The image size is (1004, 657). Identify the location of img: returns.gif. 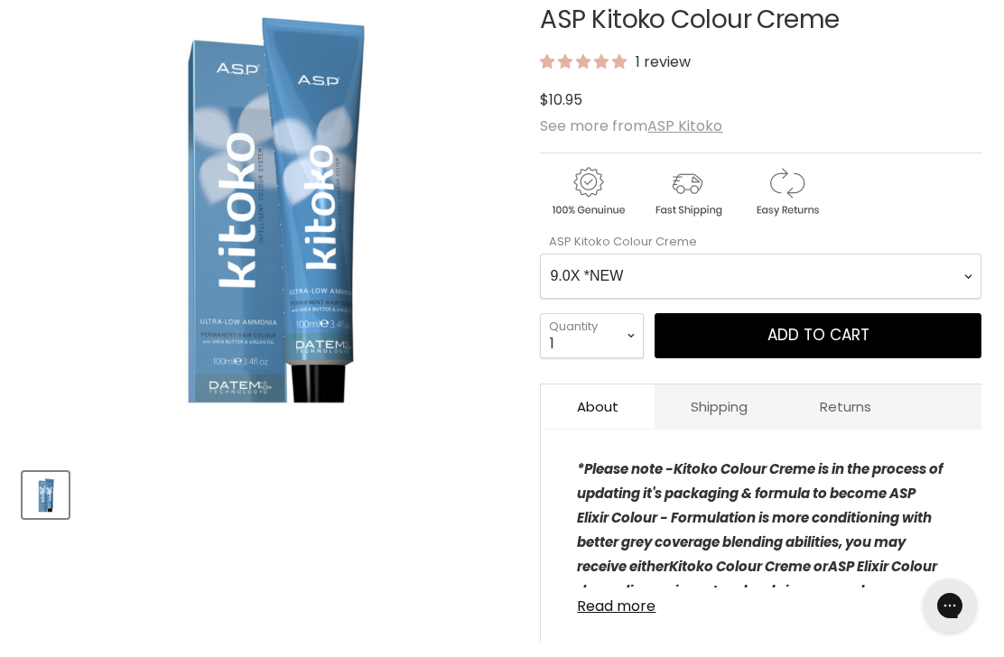
(786, 191).